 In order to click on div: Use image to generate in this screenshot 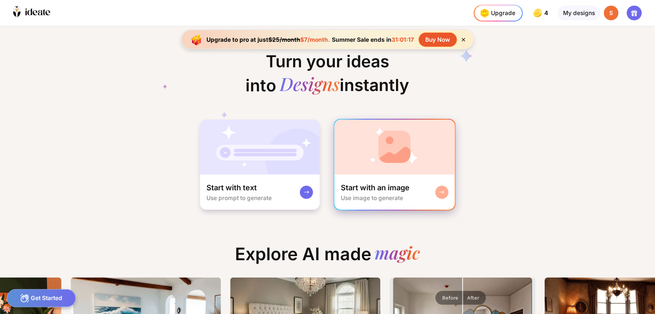, I will do `click(372, 197)`.